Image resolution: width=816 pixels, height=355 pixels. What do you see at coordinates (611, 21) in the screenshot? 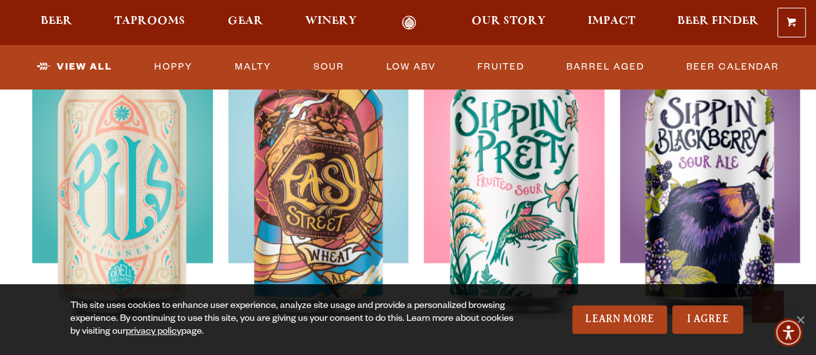
I see `span: Impact` at bounding box center [611, 21].